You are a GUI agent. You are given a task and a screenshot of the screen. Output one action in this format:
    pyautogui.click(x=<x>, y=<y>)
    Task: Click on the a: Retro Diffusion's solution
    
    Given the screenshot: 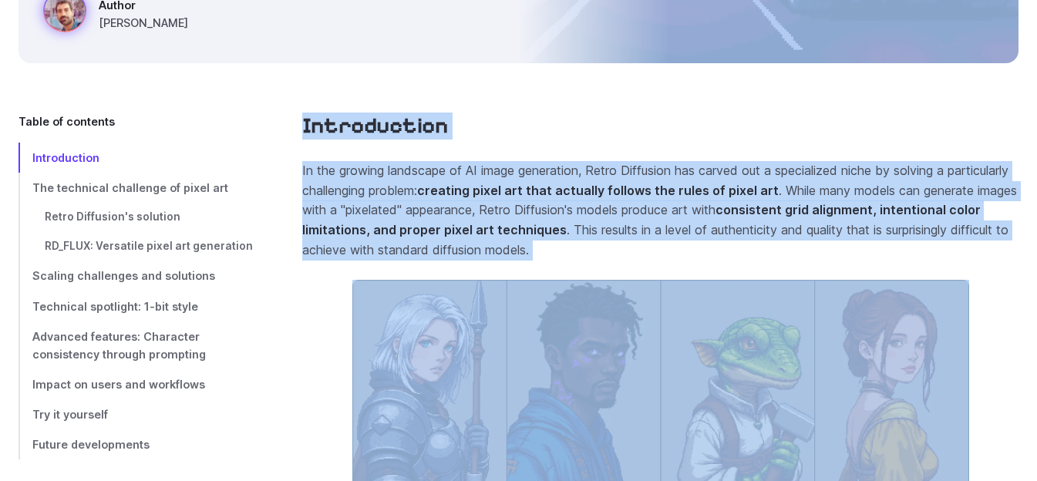 What is the action you would take?
    pyautogui.click(x=136, y=218)
    